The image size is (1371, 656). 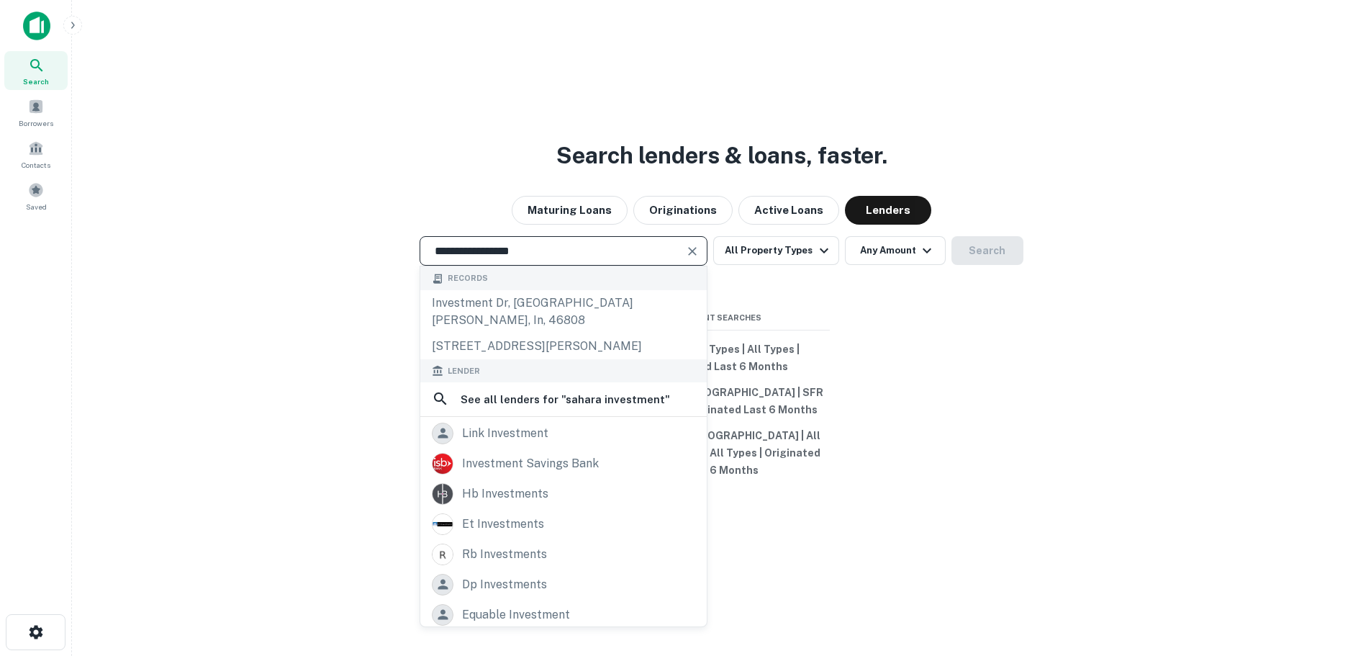 What do you see at coordinates (564, 433) in the screenshot?
I see `a: link investment` at bounding box center [564, 433].